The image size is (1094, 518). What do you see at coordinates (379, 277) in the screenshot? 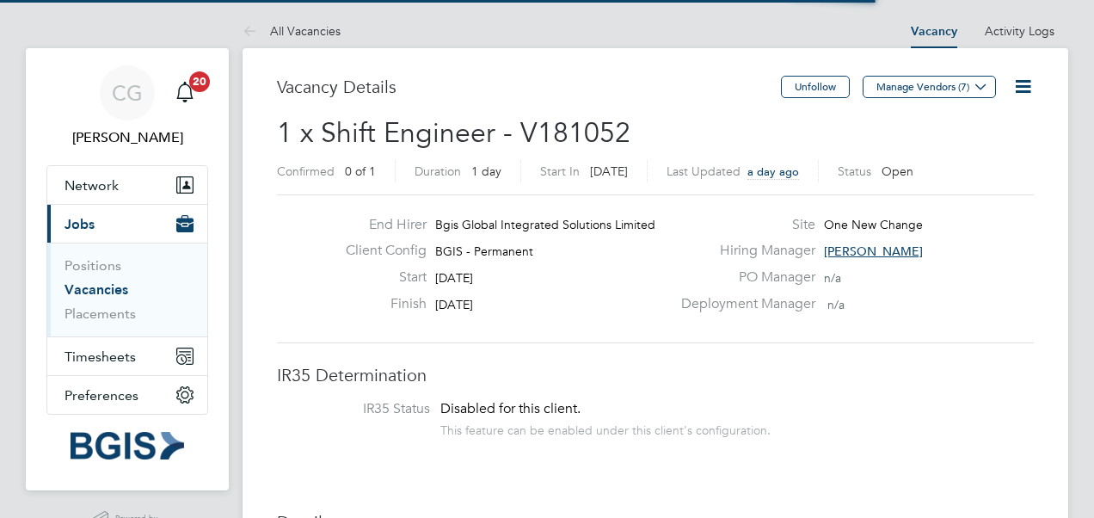
I see `label: Start` at bounding box center [379, 277].